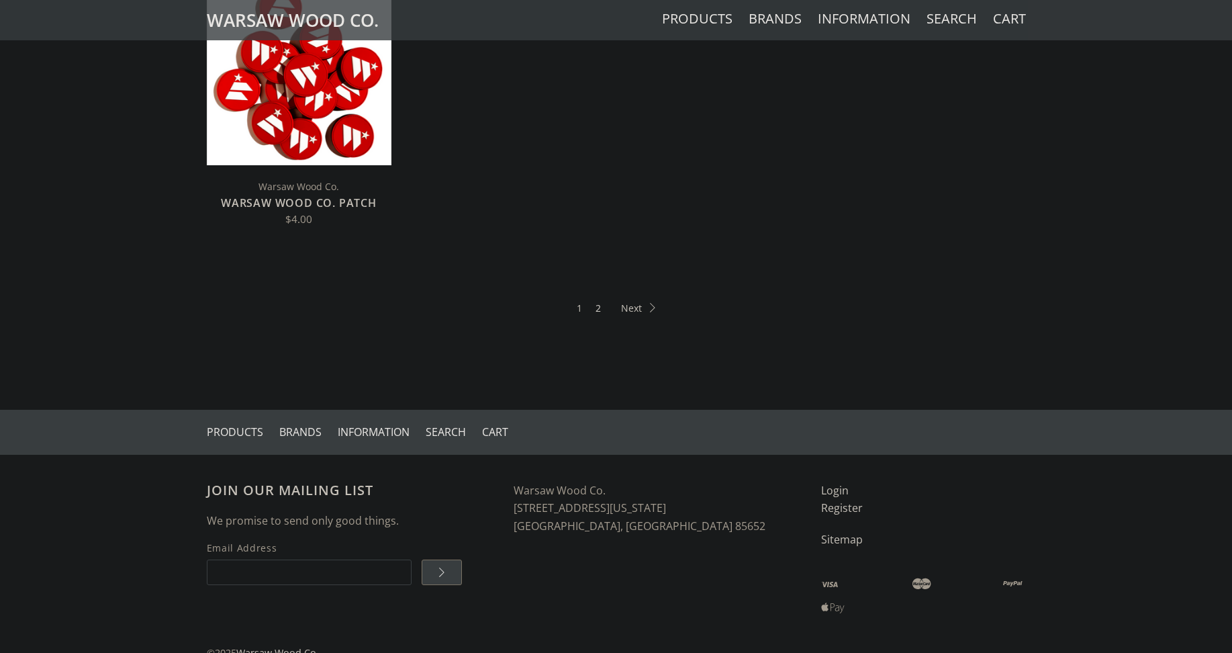 The height and width of the screenshot is (653, 1232). I want to click on a: 1, so click(579, 307).